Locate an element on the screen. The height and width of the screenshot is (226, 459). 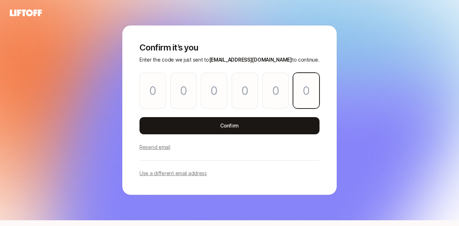
p: Resend email is located at coordinates (155, 147).